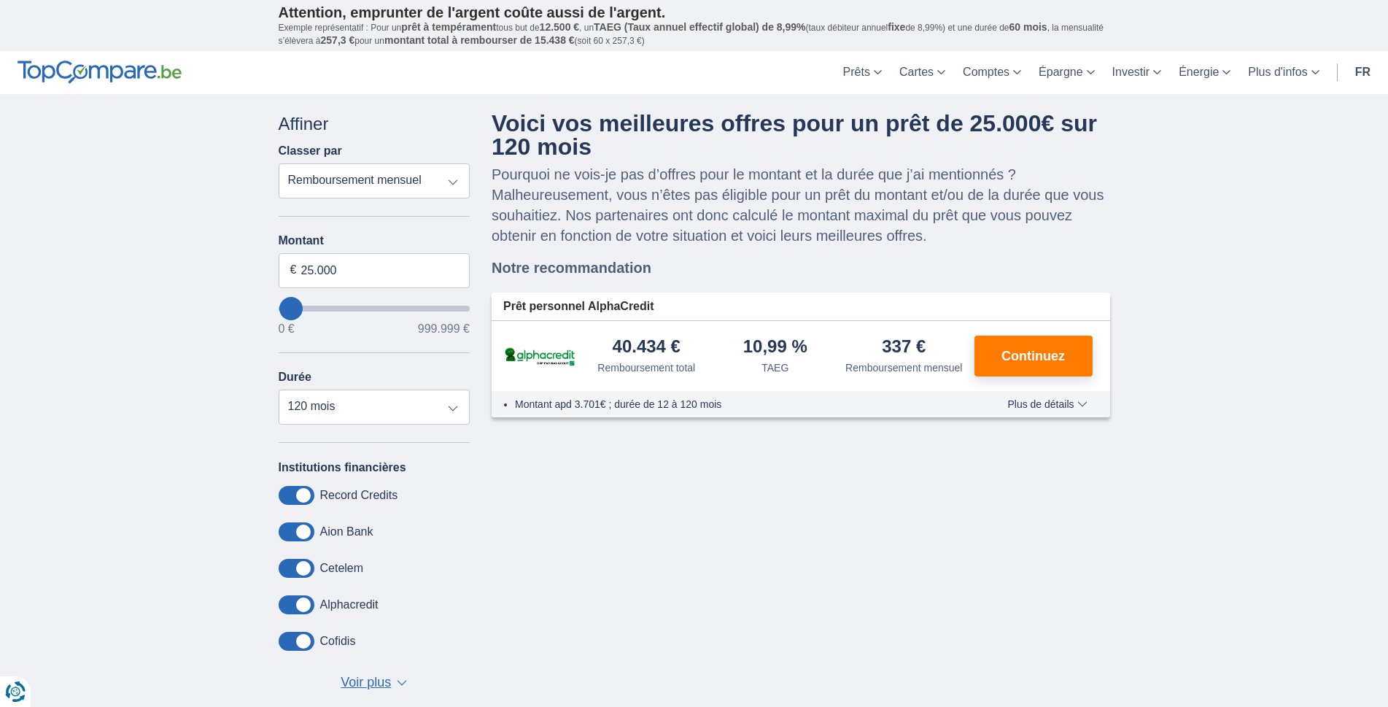  Describe the element at coordinates (443, 329) in the screenshot. I see `span: 999.999 €` at that location.